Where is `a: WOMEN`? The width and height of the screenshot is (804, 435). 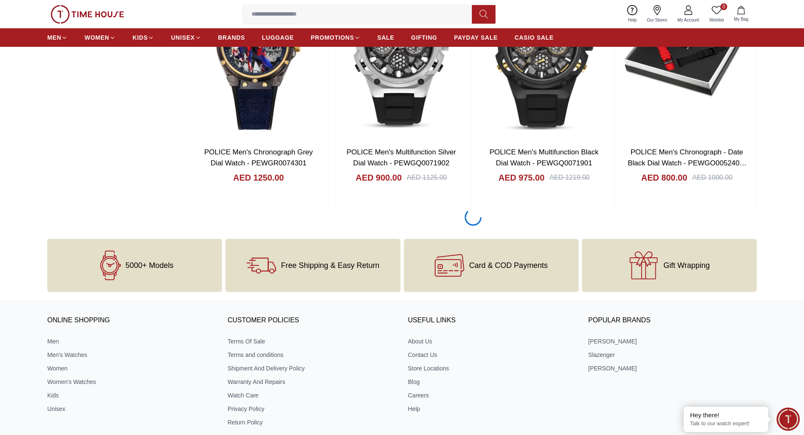 a: WOMEN is located at coordinates (100, 38).